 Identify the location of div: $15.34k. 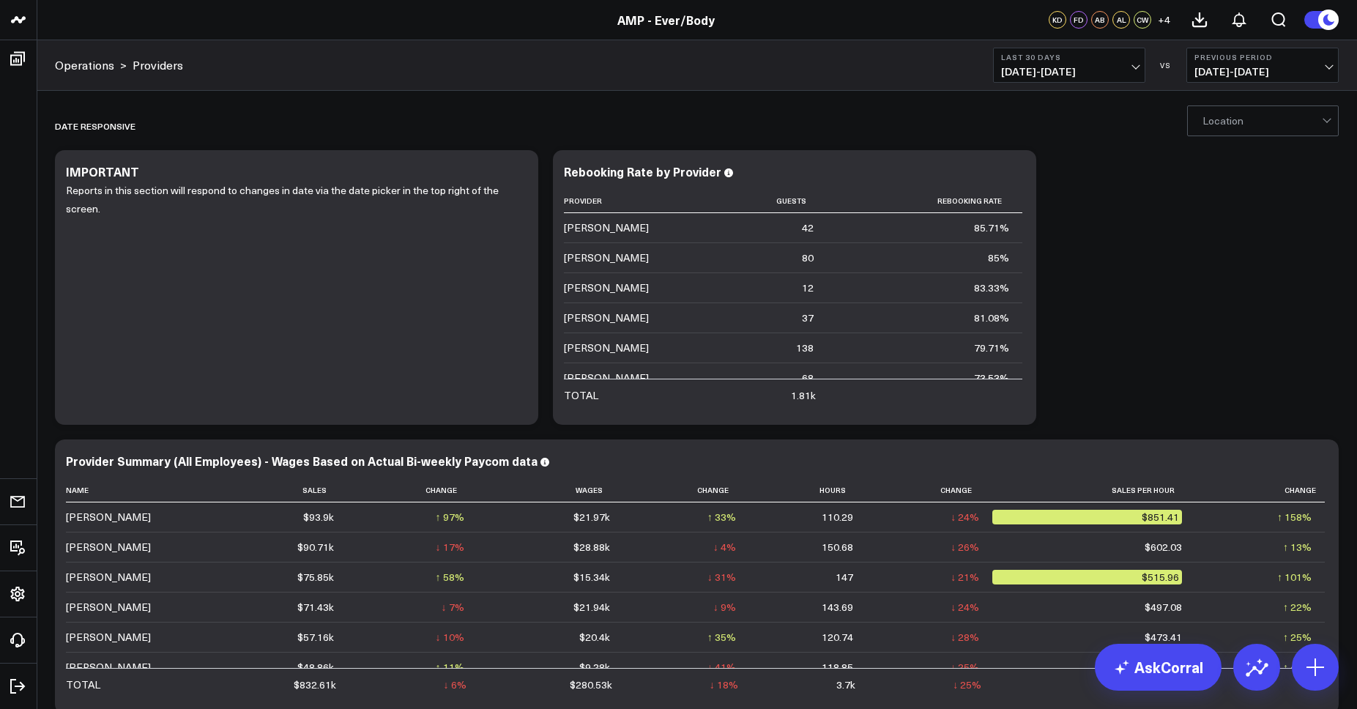
(592, 577).